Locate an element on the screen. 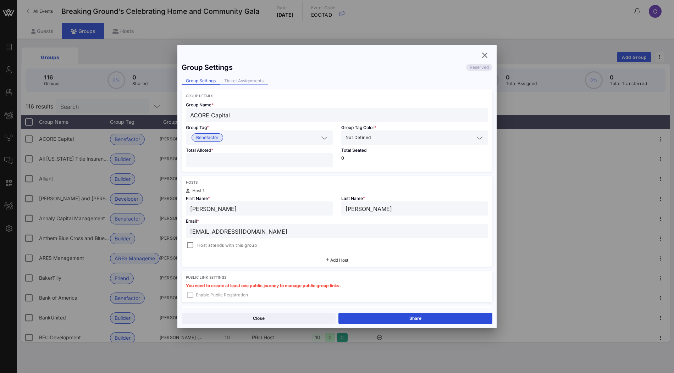  div: Benefactor is located at coordinates (259, 138).